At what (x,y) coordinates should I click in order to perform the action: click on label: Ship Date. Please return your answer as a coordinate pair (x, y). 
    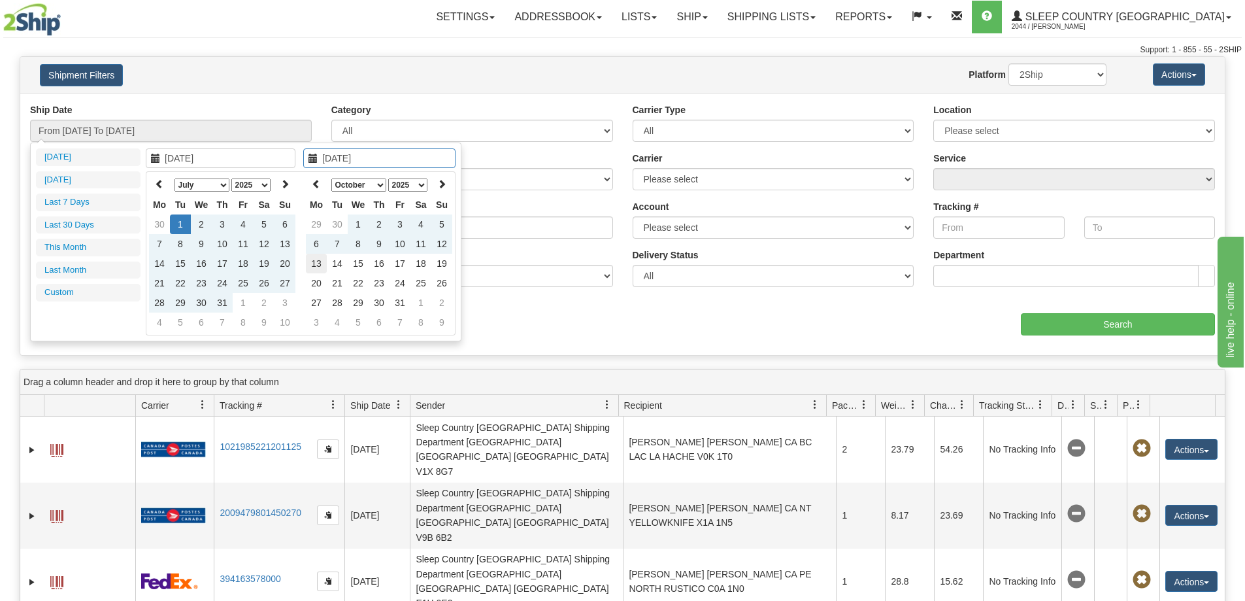
    Looking at the image, I should click on (51, 110).